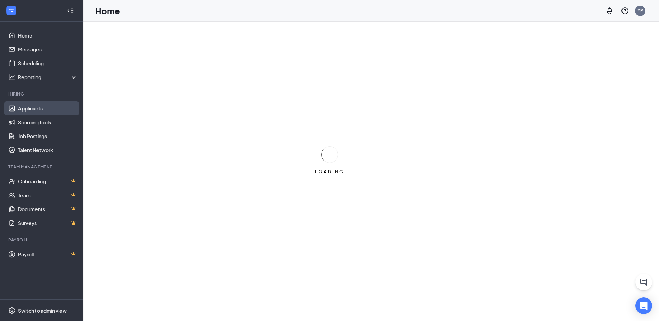 This screenshot has width=659, height=321. Describe the element at coordinates (107, 11) in the screenshot. I see `h1: Home` at that location.